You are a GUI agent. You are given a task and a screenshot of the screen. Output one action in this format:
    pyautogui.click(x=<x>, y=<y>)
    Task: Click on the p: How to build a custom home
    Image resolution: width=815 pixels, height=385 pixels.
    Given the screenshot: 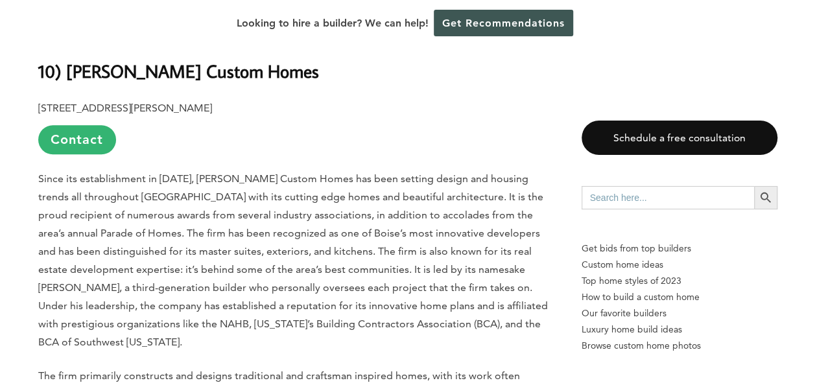 What is the action you would take?
    pyautogui.click(x=679, y=297)
    